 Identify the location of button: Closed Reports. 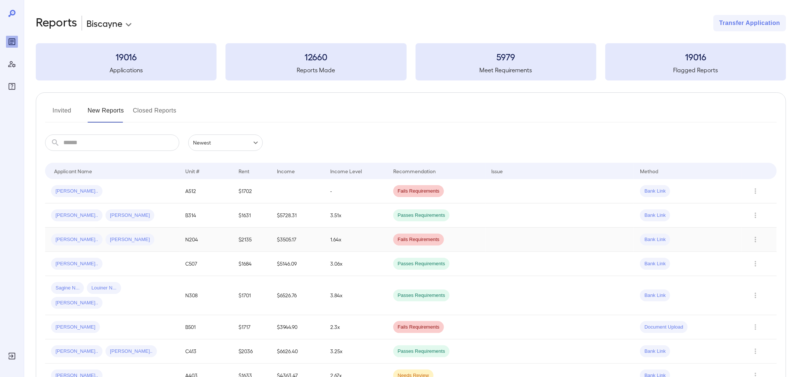
(155, 114).